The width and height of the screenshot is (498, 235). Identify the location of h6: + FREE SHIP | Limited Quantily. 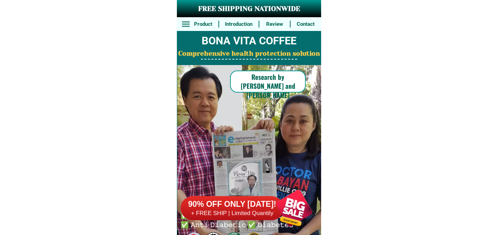
(232, 213).